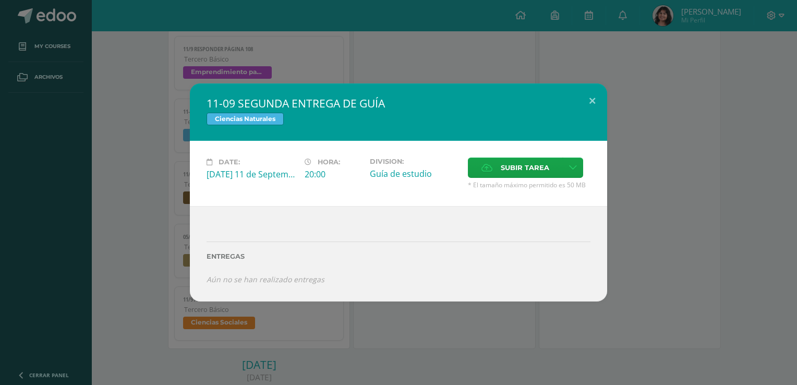  I want to click on label: Division:, so click(415, 161).